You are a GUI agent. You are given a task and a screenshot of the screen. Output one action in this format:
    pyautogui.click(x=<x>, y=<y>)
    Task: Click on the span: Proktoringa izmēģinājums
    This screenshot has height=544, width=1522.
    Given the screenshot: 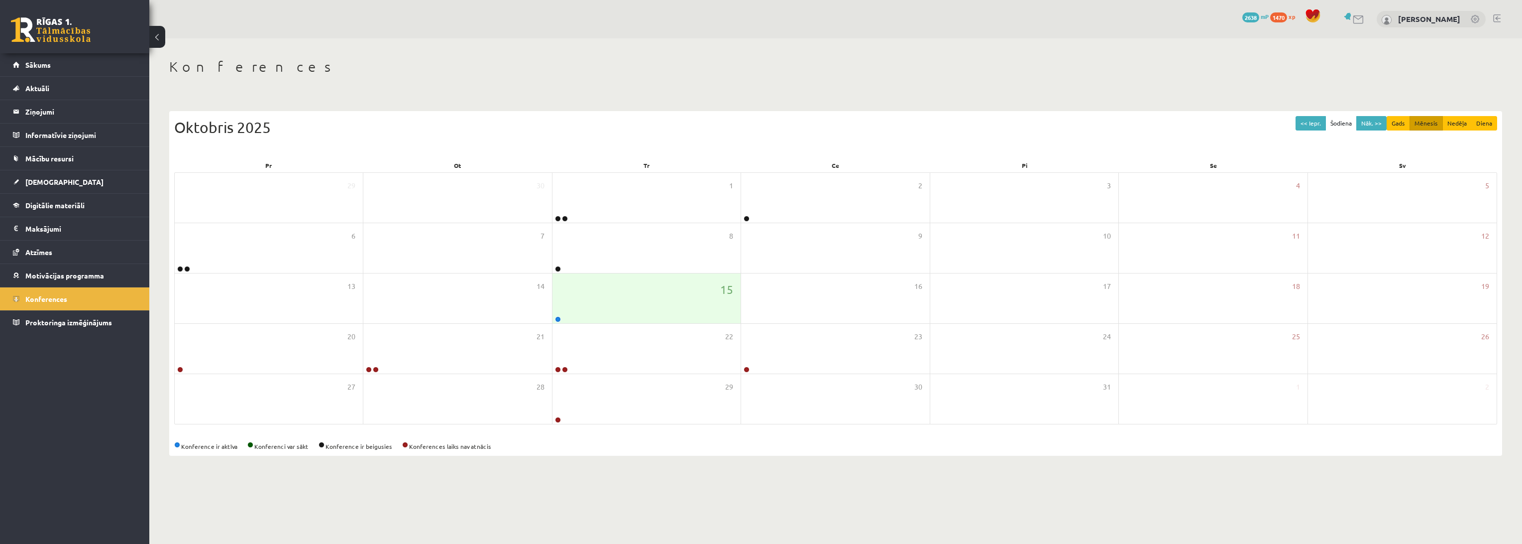 What is the action you would take?
    pyautogui.click(x=69, y=322)
    